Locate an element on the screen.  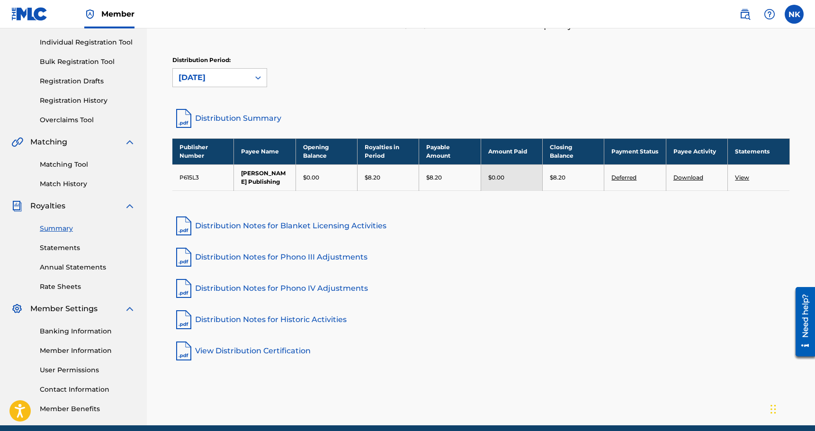
a: Individual Registration Tool is located at coordinates (88, 42).